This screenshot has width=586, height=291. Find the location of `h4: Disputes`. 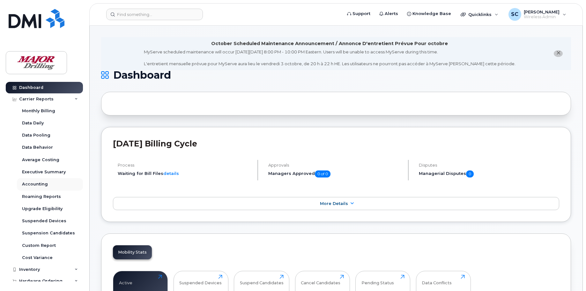

h4: Disputes is located at coordinates (489, 165).